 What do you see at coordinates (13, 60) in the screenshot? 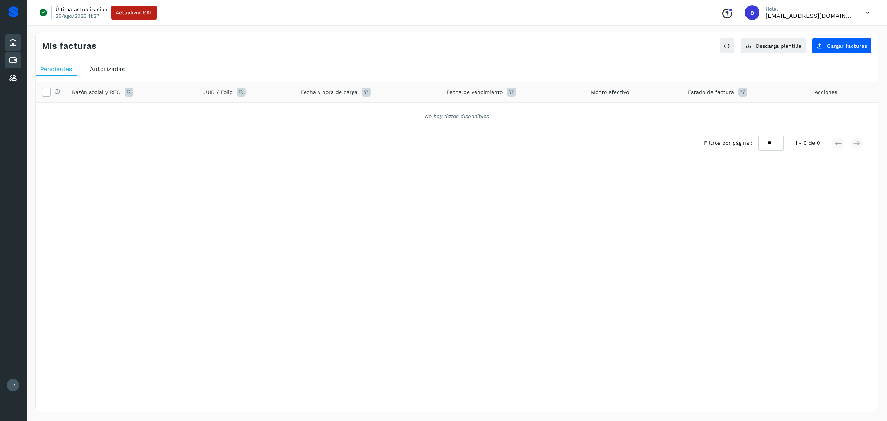
I see `div: Cuentas por pagar` at bounding box center [13, 60].